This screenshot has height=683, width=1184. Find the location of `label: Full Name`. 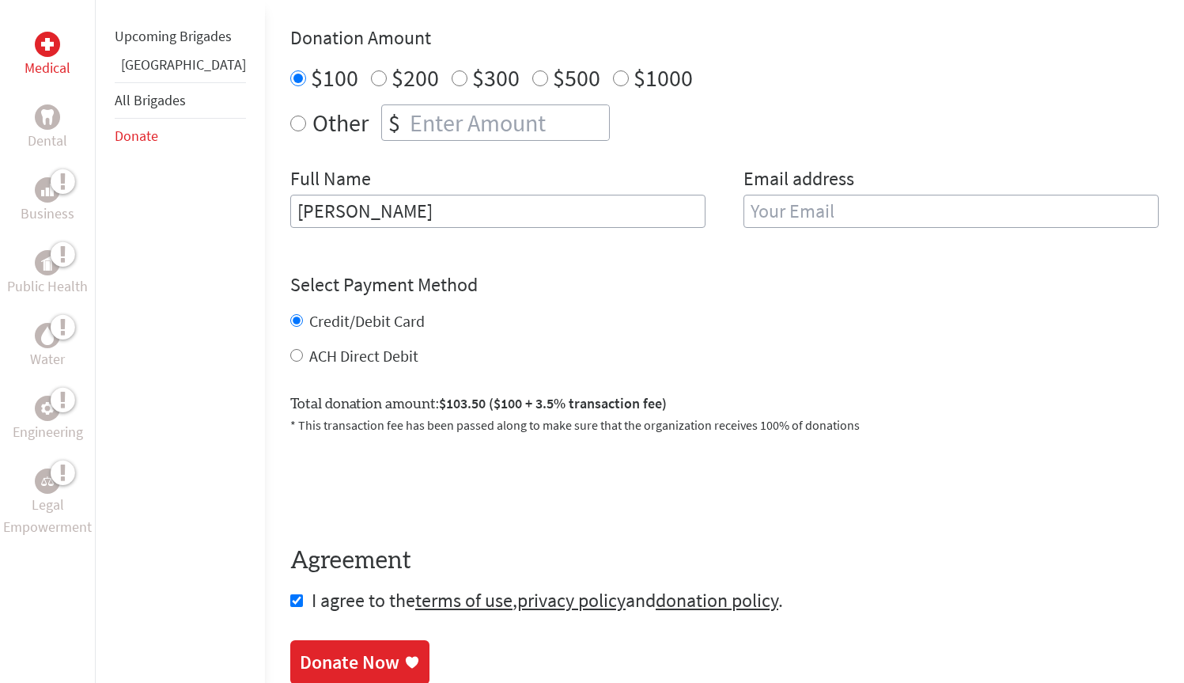

label: Full Name is located at coordinates (331, 180).